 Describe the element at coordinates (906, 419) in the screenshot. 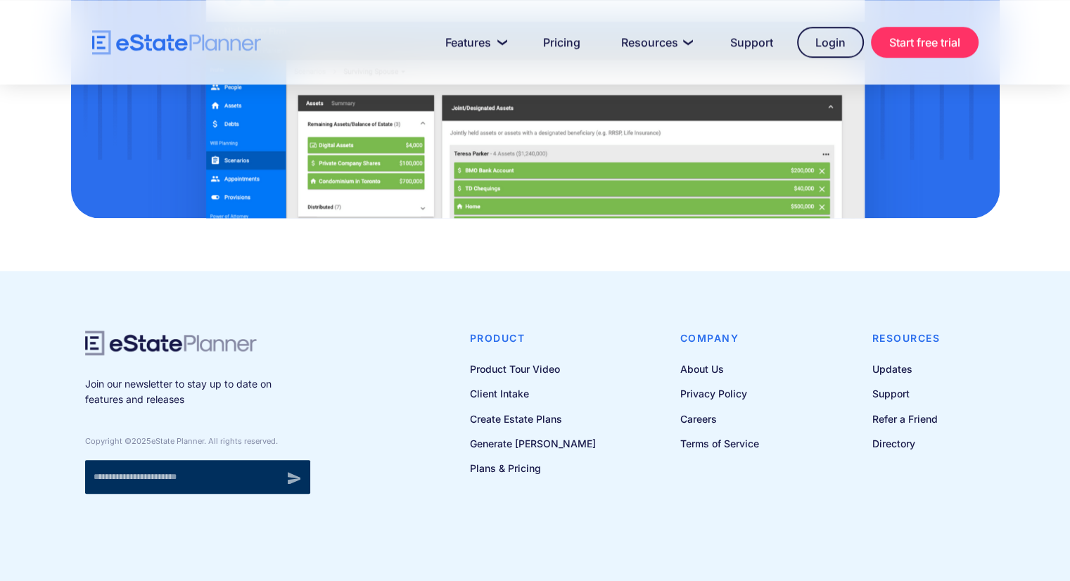

I see `a: Refer a Friend` at that location.